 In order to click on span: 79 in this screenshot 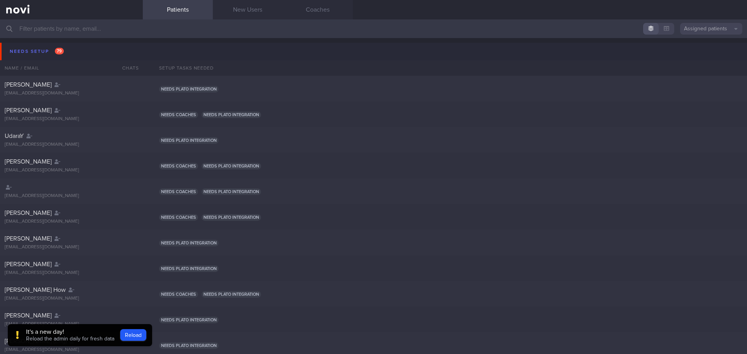, I will do `click(59, 51)`.